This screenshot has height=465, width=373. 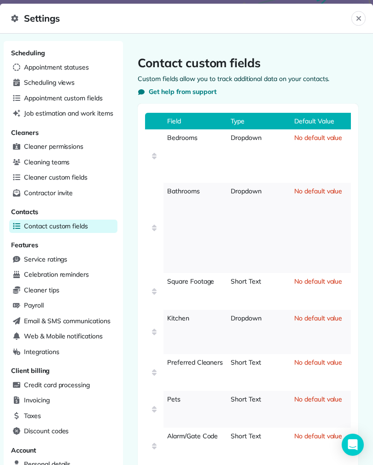 What do you see at coordinates (63, 99) in the screenshot?
I see `a: Appointment custom fields` at bounding box center [63, 99].